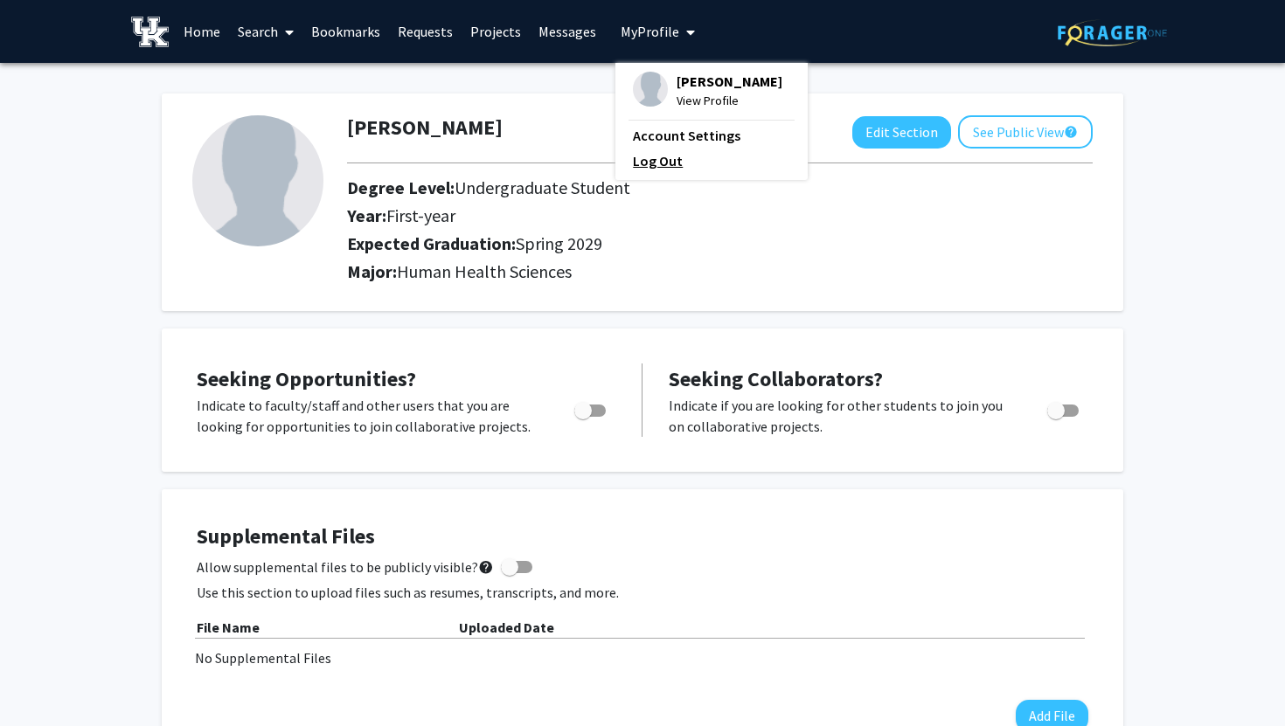  I want to click on span: First-year, so click(420, 215).